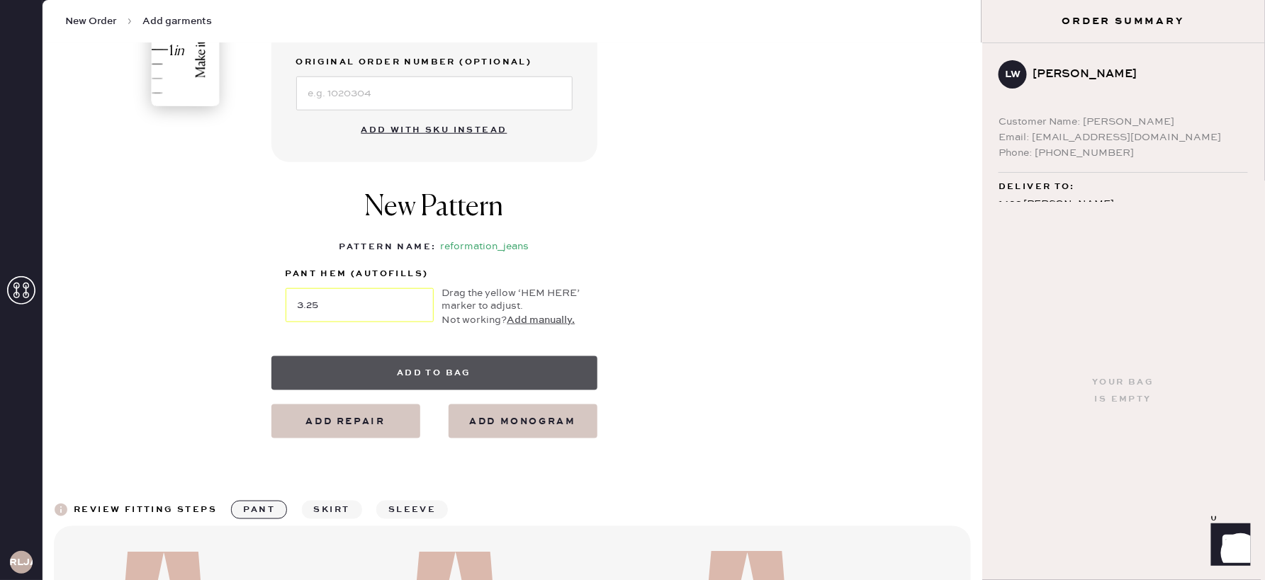 Image resolution: width=1265 pixels, height=580 pixels. I want to click on button: skirt, so click(332, 510).